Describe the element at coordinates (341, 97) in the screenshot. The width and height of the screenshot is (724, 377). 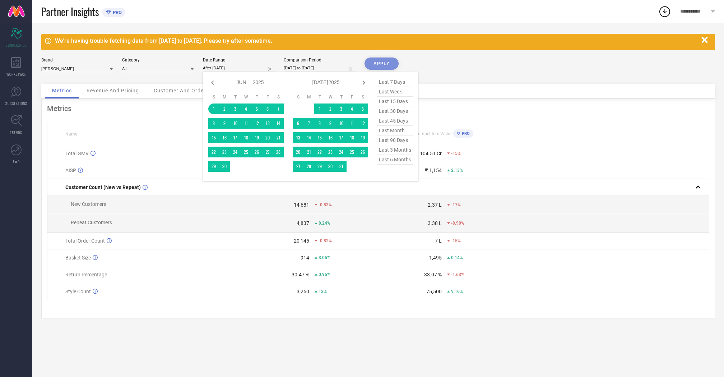
I see `th: Thursday` at that location.